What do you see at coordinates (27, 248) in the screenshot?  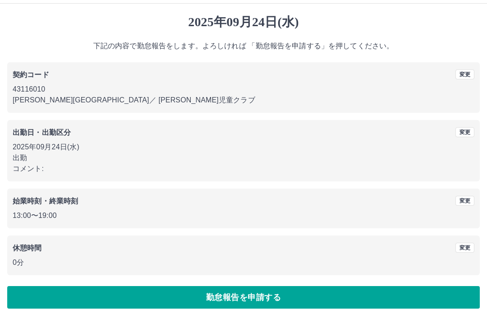 I see `b: 休憩時間` at bounding box center [27, 248].